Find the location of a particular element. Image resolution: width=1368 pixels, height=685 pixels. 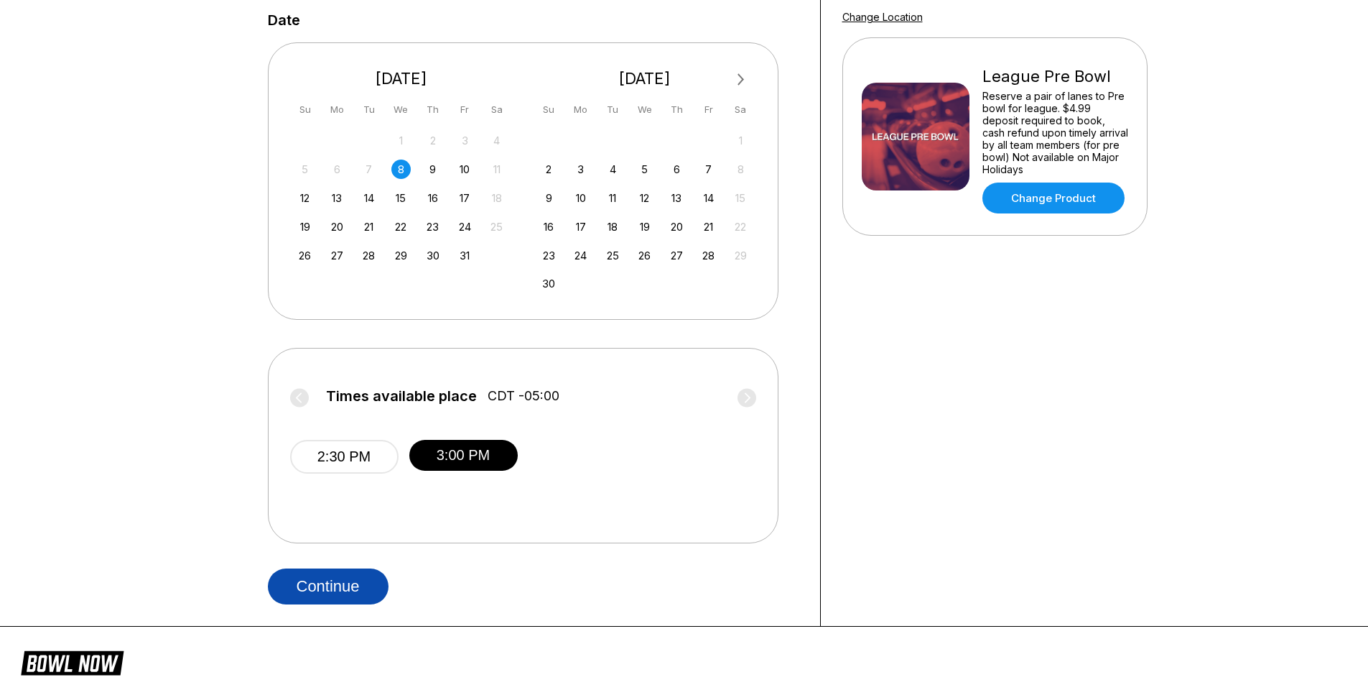

div: Choose Tuesday, October 28th, 2025 is located at coordinates (368, 255).